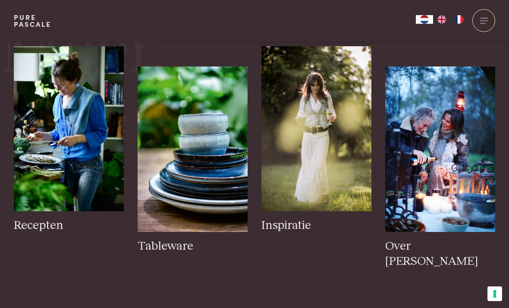 The image size is (509, 308). I want to click on a: EN, so click(442, 19).